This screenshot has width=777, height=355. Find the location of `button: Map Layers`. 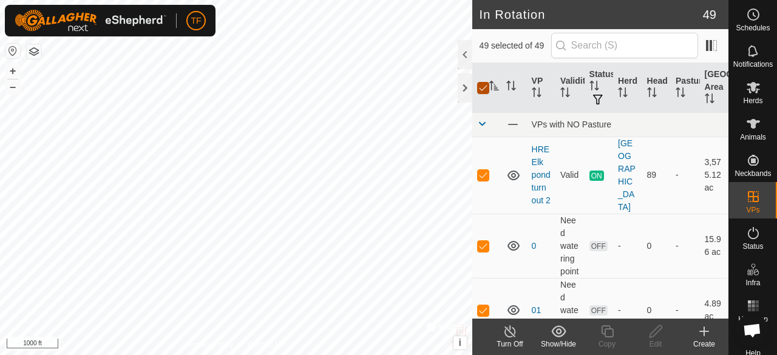

button: Map Layers is located at coordinates (34, 52).